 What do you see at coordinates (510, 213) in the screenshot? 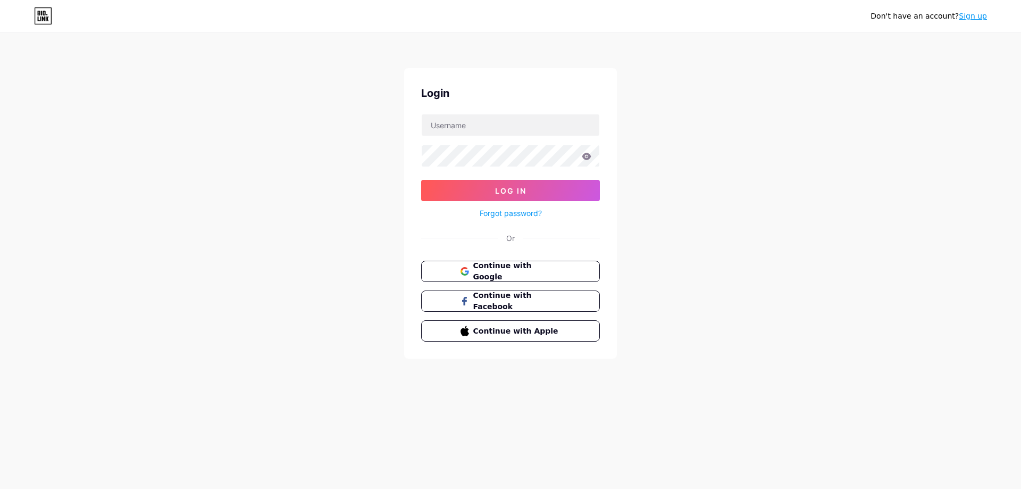
I see `a: Forgot password?` at bounding box center [510, 213].